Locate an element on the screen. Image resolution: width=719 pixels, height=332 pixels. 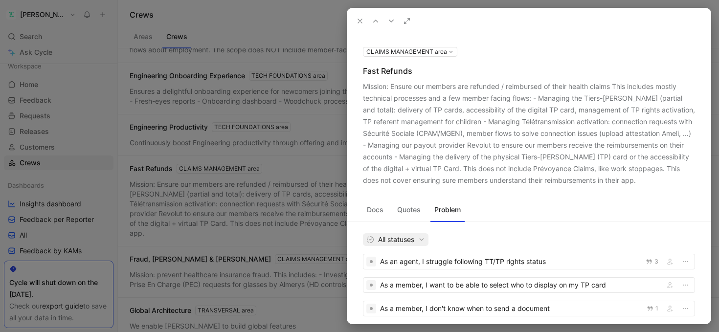
a: As an agent, I struggle following TT/TP rights status3 is located at coordinates (529, 262).